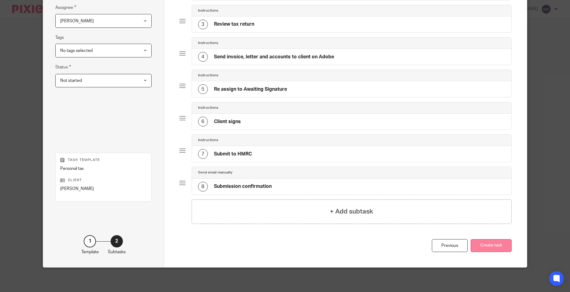  What do you see at coordinates (103, 160) in the screenshot?
I see `p: Task template` at bounding box center [103, 160].